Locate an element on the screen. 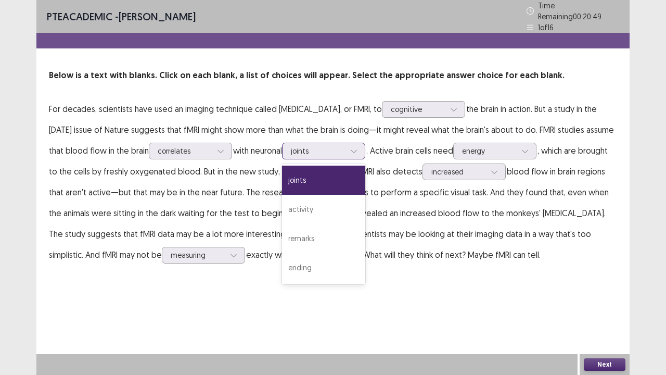  div: correlates is located at coordinates (185, 151).